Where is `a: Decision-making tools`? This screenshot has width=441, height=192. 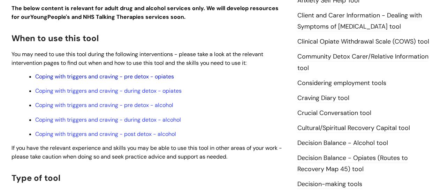 a: Decision-making tools is located at coordinates (330, 184).